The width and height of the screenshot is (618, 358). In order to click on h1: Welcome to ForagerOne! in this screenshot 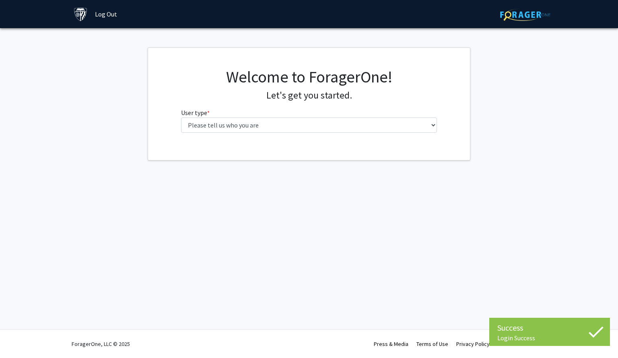, I will do `click(309, 77)`.